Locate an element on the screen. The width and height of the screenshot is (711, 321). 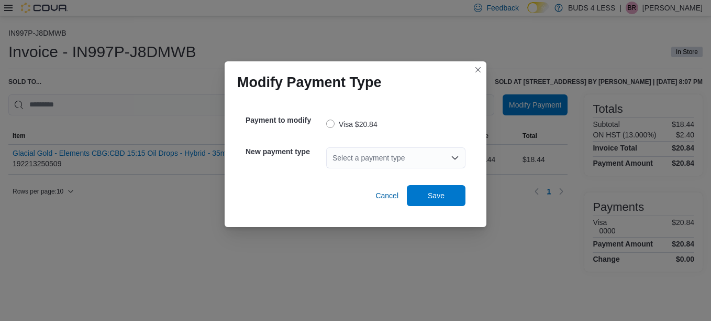
button: Open list of options is located at coordinates (455, 158).